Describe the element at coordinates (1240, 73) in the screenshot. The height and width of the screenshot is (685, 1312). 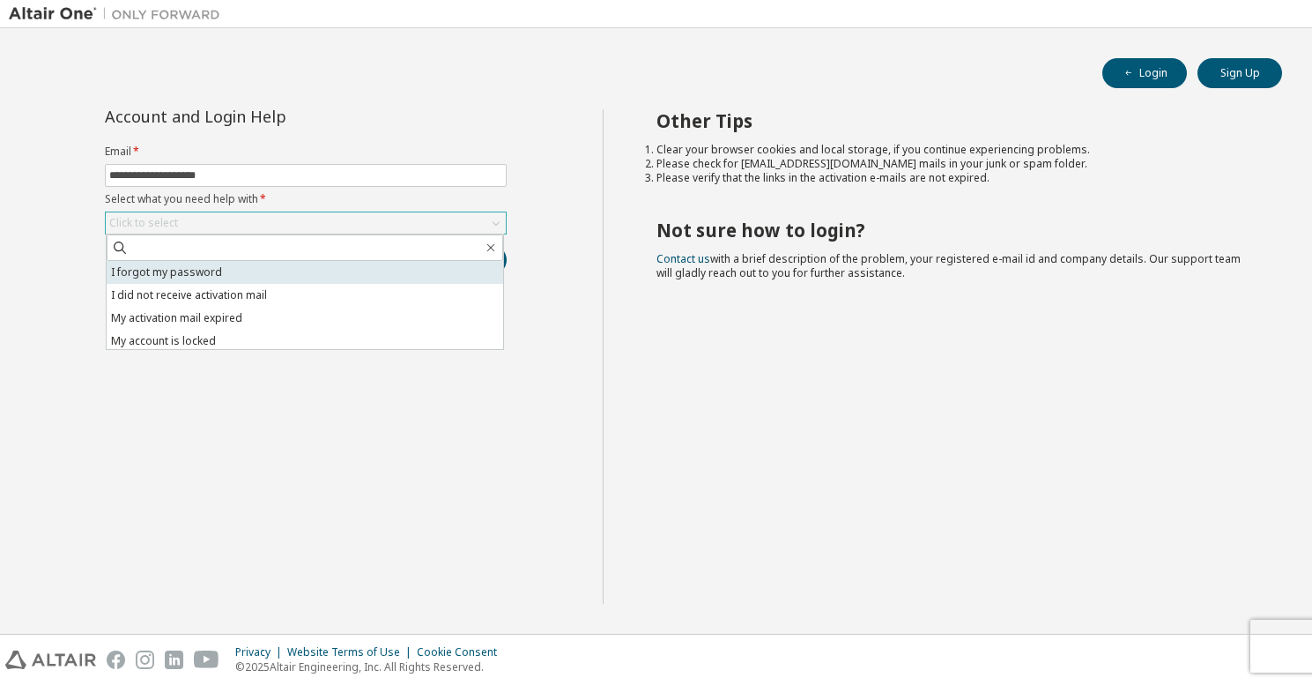
I see `button: Sign Up` at that location.